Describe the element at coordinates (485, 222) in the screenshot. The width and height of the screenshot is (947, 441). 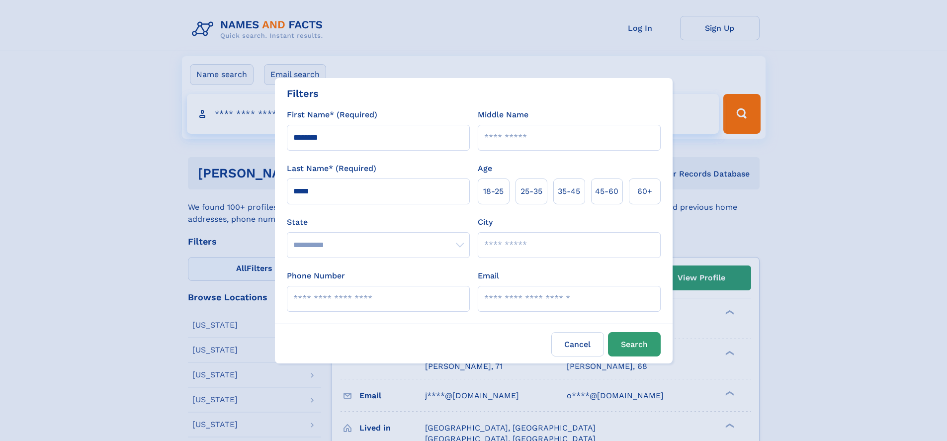
I see `label: City` at that location.